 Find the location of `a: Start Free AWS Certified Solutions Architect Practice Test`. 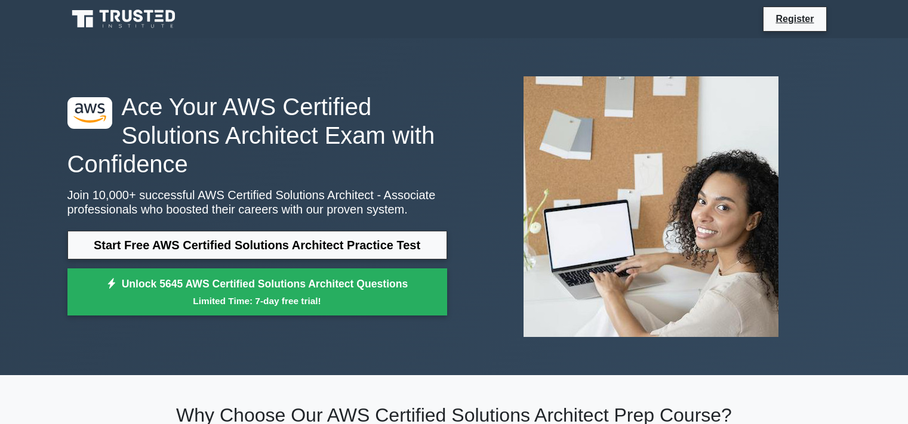

a: Start Free AWS Certified Solutions Architect Practice Test is located at coordinates (257, 245).